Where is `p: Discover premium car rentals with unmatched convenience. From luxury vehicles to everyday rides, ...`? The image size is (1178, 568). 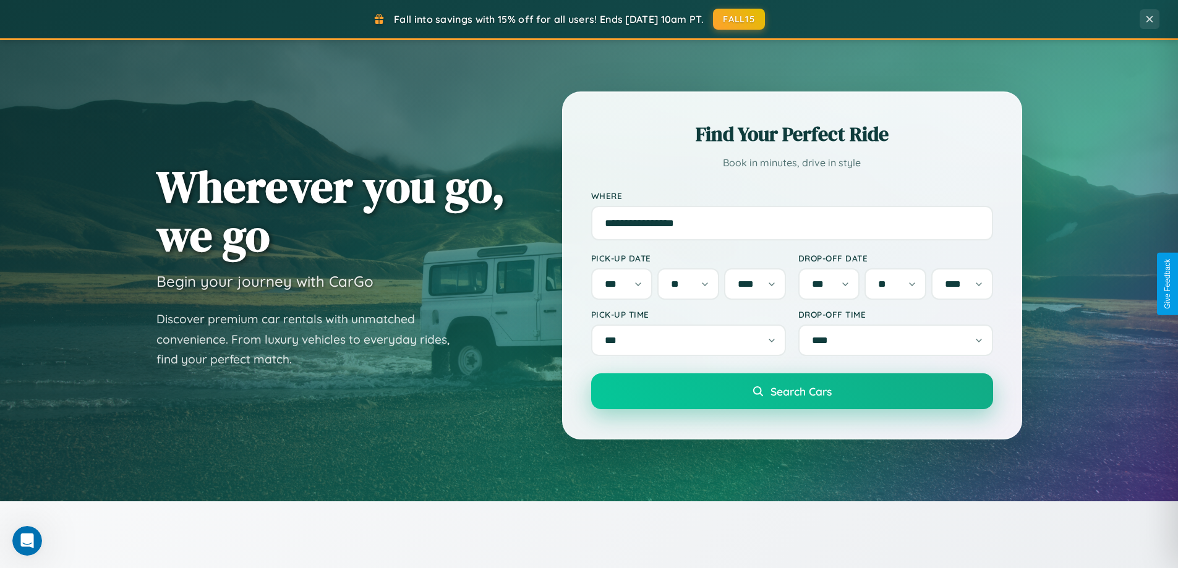 p: Discover premium car rentals with unmatched convenience. From luxury vehicles to everyday rides, ... is located at coordinates (311, 339).